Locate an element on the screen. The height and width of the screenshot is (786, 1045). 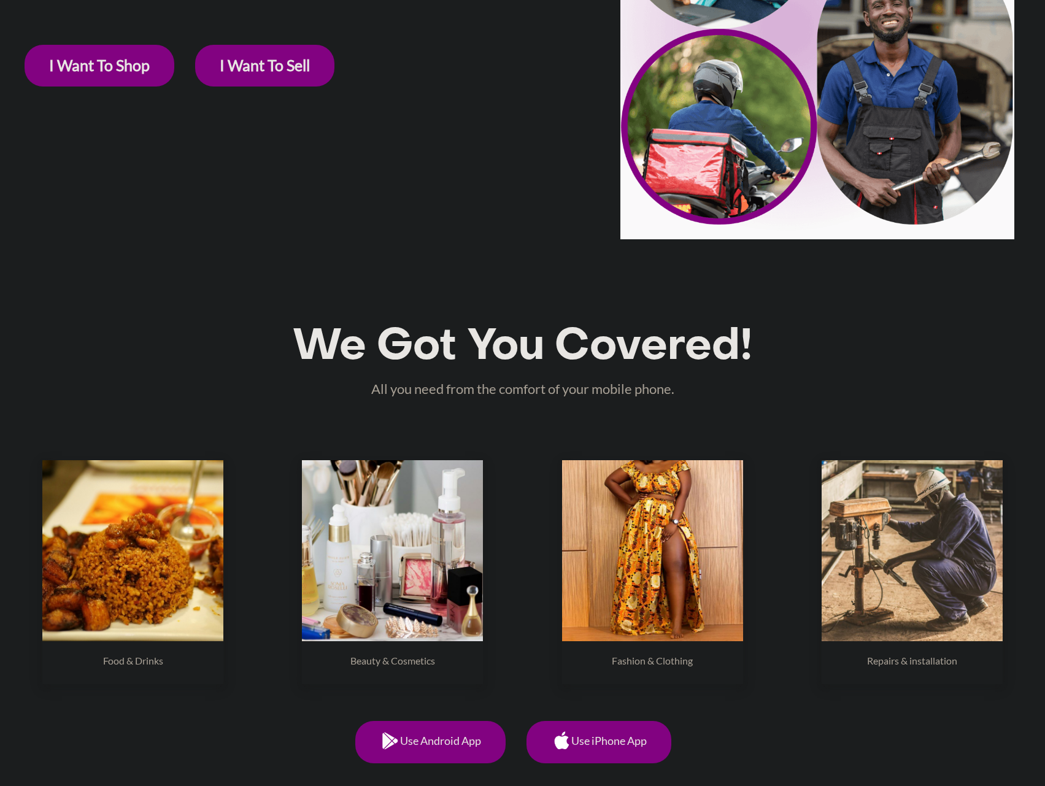
p: Beauty & Cosmetics is located at coordinates (392, 658).